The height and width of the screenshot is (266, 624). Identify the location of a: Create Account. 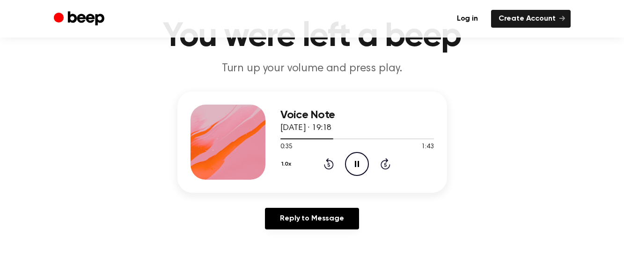
(531, 19).